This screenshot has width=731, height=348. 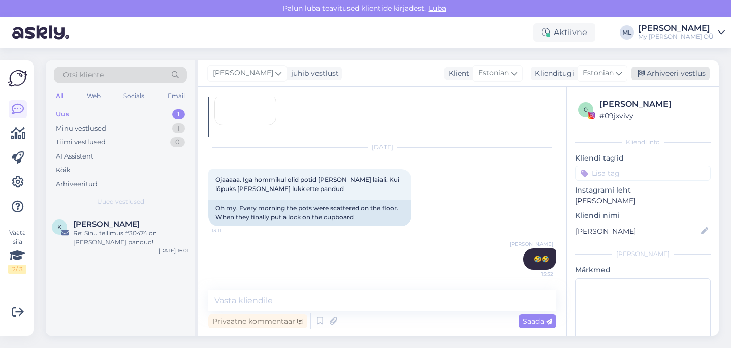 What do you see at coordinates (552, 73) in the screenshot?
I see `div: Klienditugi` at bounding box center [552, 73].